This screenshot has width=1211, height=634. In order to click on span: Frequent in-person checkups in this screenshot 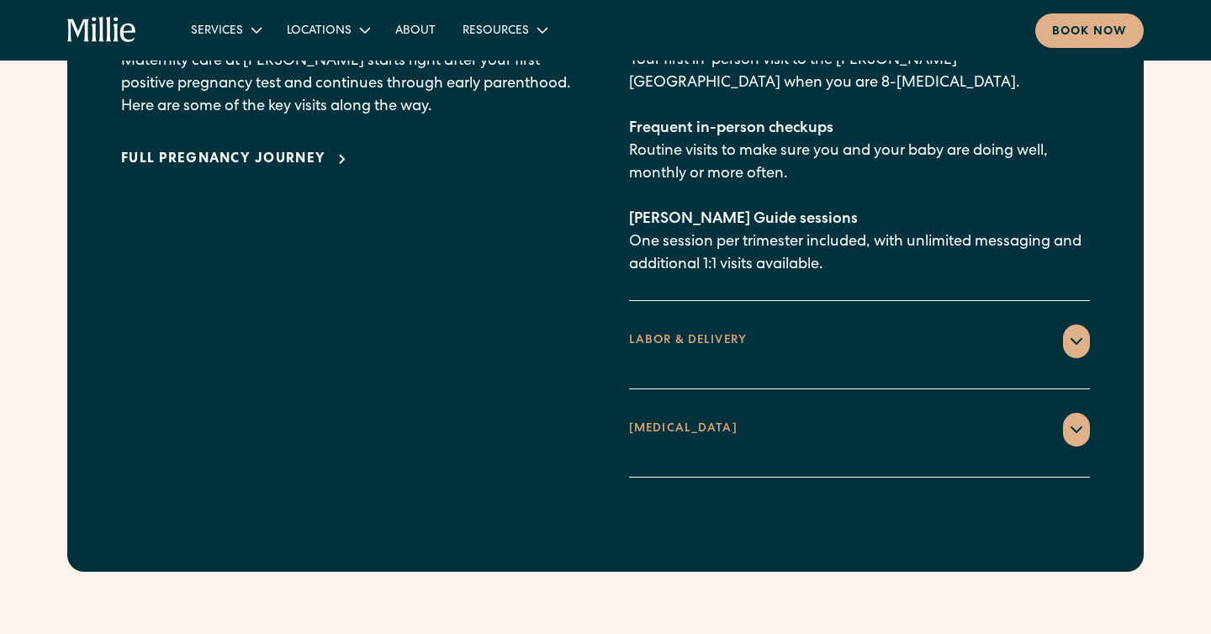, I will do `click(731, 129)`.